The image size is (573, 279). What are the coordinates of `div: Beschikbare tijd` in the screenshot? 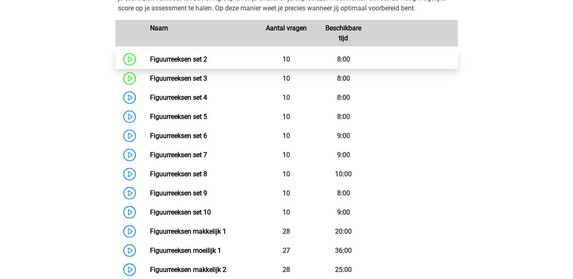 It's located at (343, 33).